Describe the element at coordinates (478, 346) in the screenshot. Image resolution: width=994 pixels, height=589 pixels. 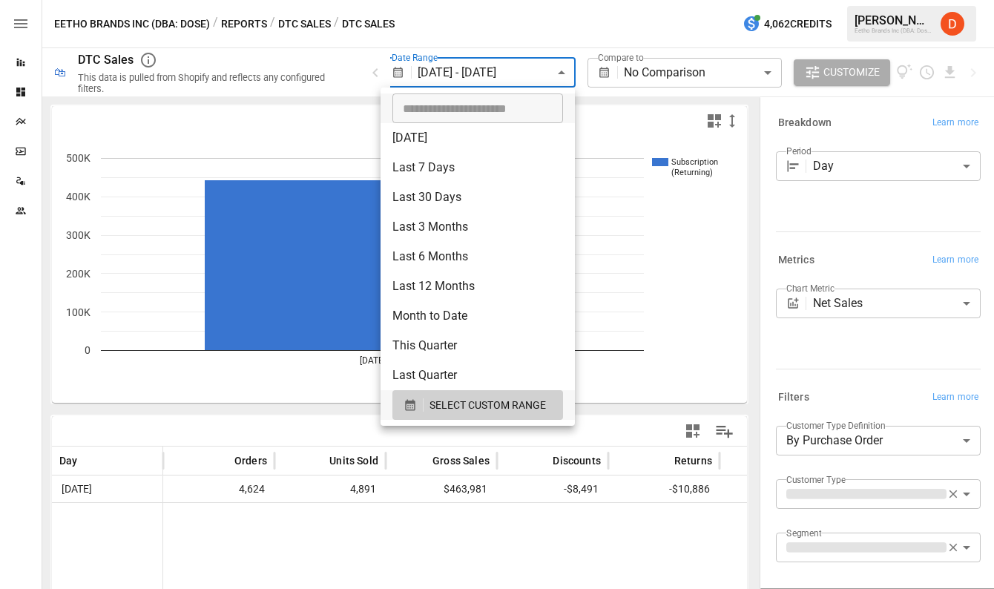
I see `li: This Quarter` at that location.